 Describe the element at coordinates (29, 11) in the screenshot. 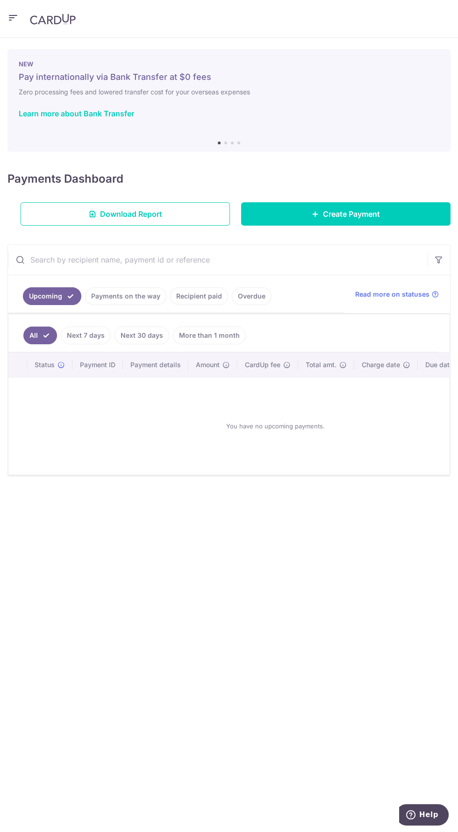

I see `span: Help` at that location.